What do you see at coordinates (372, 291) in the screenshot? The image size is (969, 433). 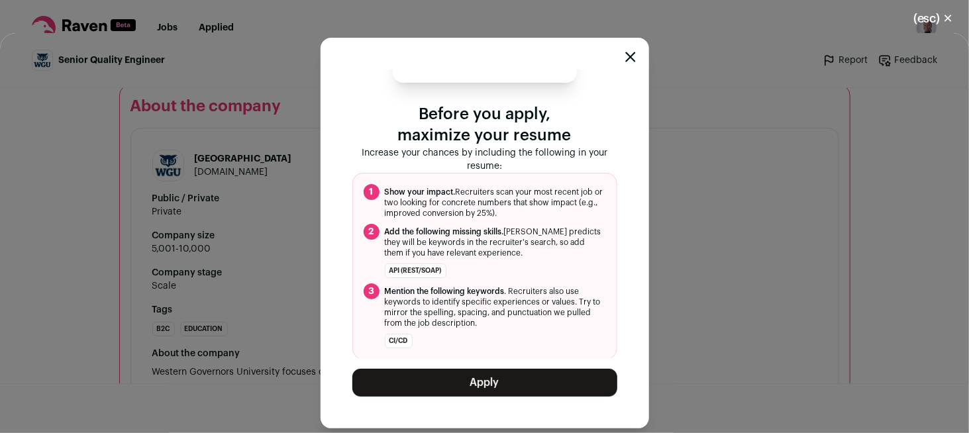 I see `span: 3` at bounding box center [372, 291].